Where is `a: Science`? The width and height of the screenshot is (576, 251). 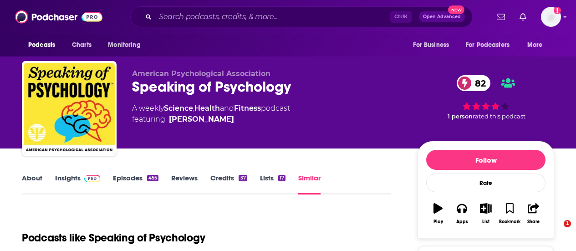
a: Science is located at coordinates (178, 108).